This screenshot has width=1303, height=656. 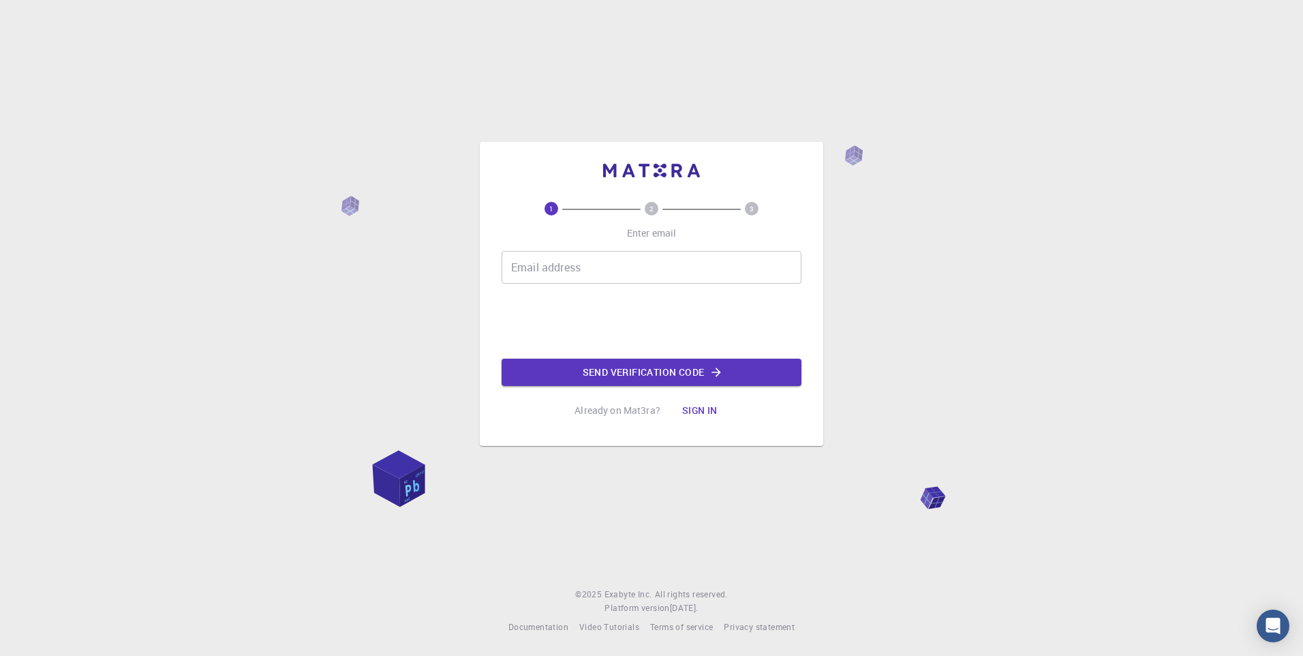 I want to click on button: Sign in, so click(x=700, y=410).